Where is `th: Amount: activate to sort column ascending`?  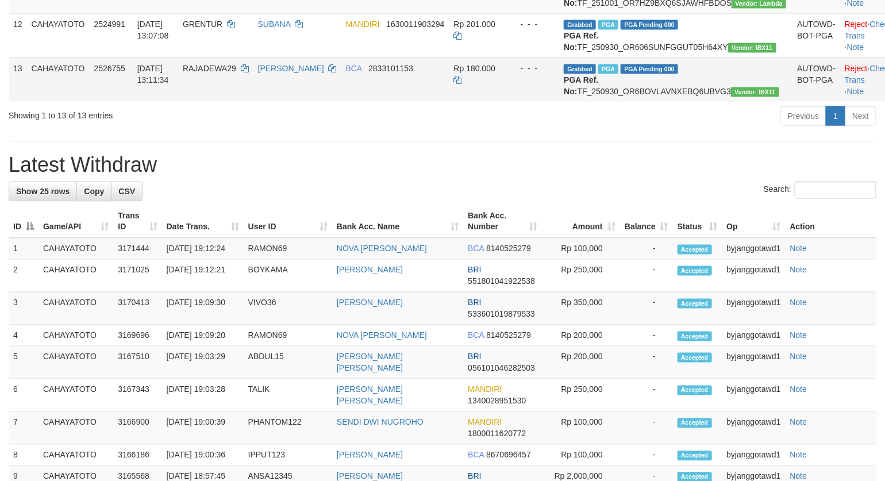 th: Amount: activate to sort column ascending is located at coordinates (581, 221).